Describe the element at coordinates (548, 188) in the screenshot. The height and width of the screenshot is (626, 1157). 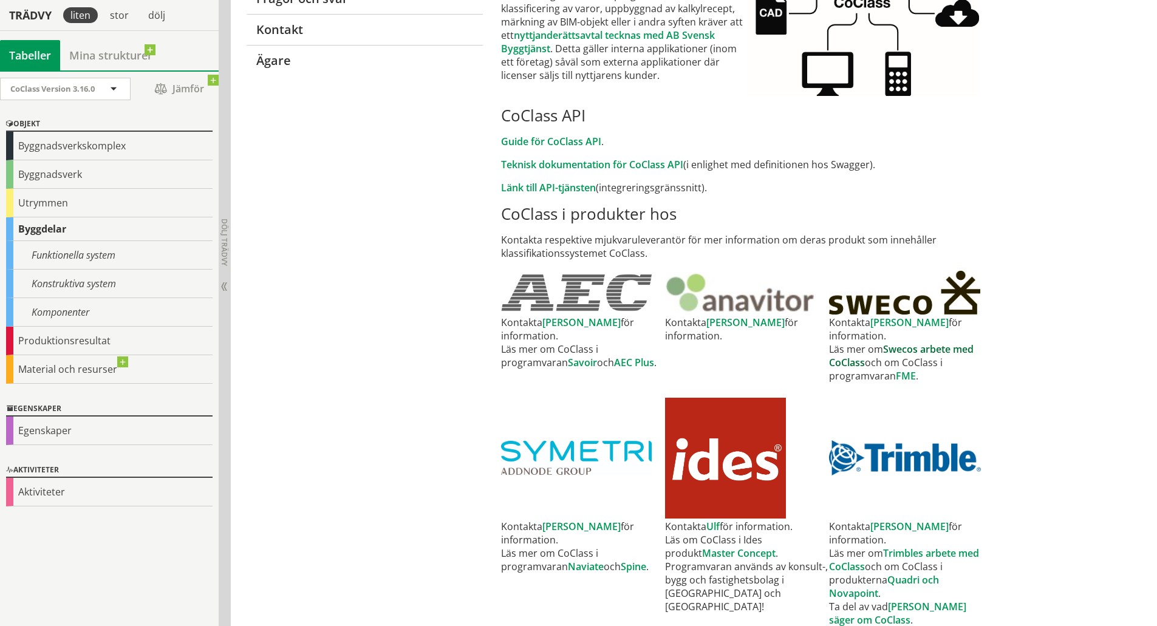
I see `a: Länk till API-tjänsten` at that location.